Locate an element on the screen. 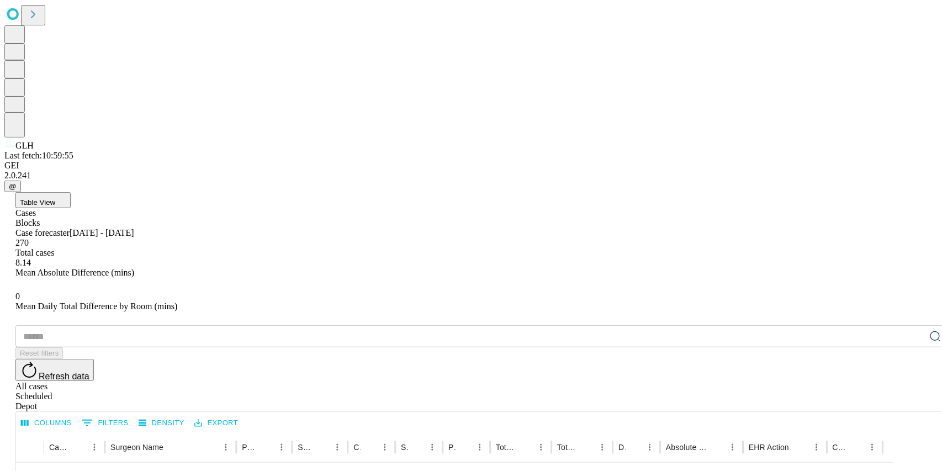 The image size is (942, 471). div: Surgery Name is located at coordinates (305, 447).